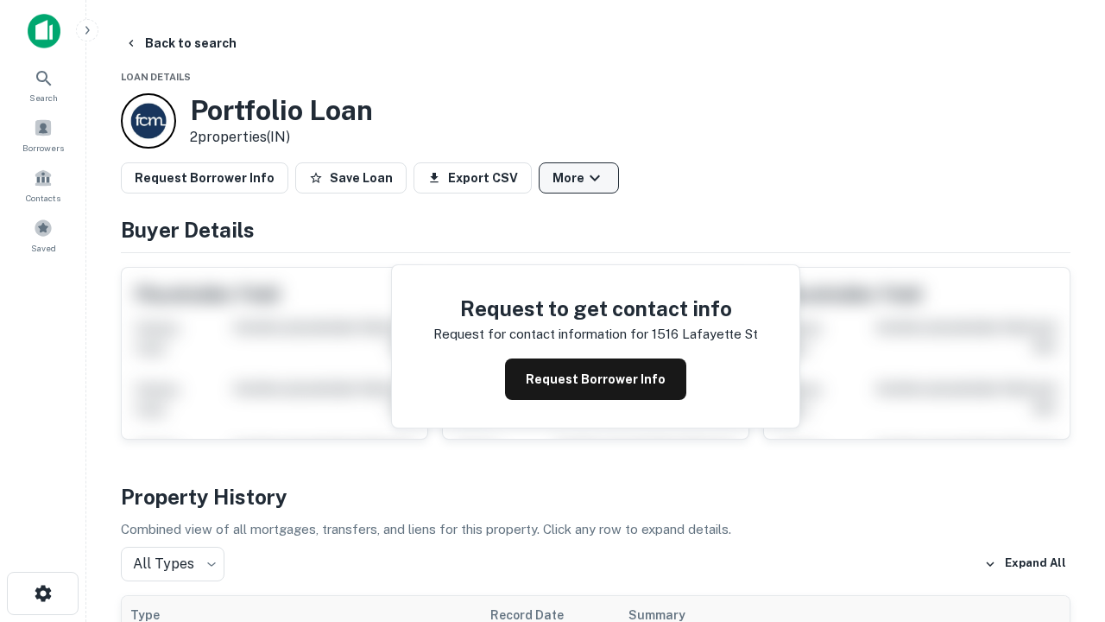  What do you see at coordinates (1025, 564) in the screenshot?
I see `button: Expand All` at bounding box center [1025, 564].